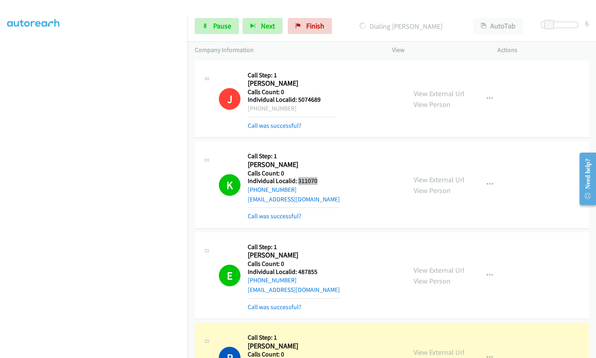 The image size is (596, 358). Describe the element at coordinates (543, 50) in the screenshot. I see `p: Actions` at that location.